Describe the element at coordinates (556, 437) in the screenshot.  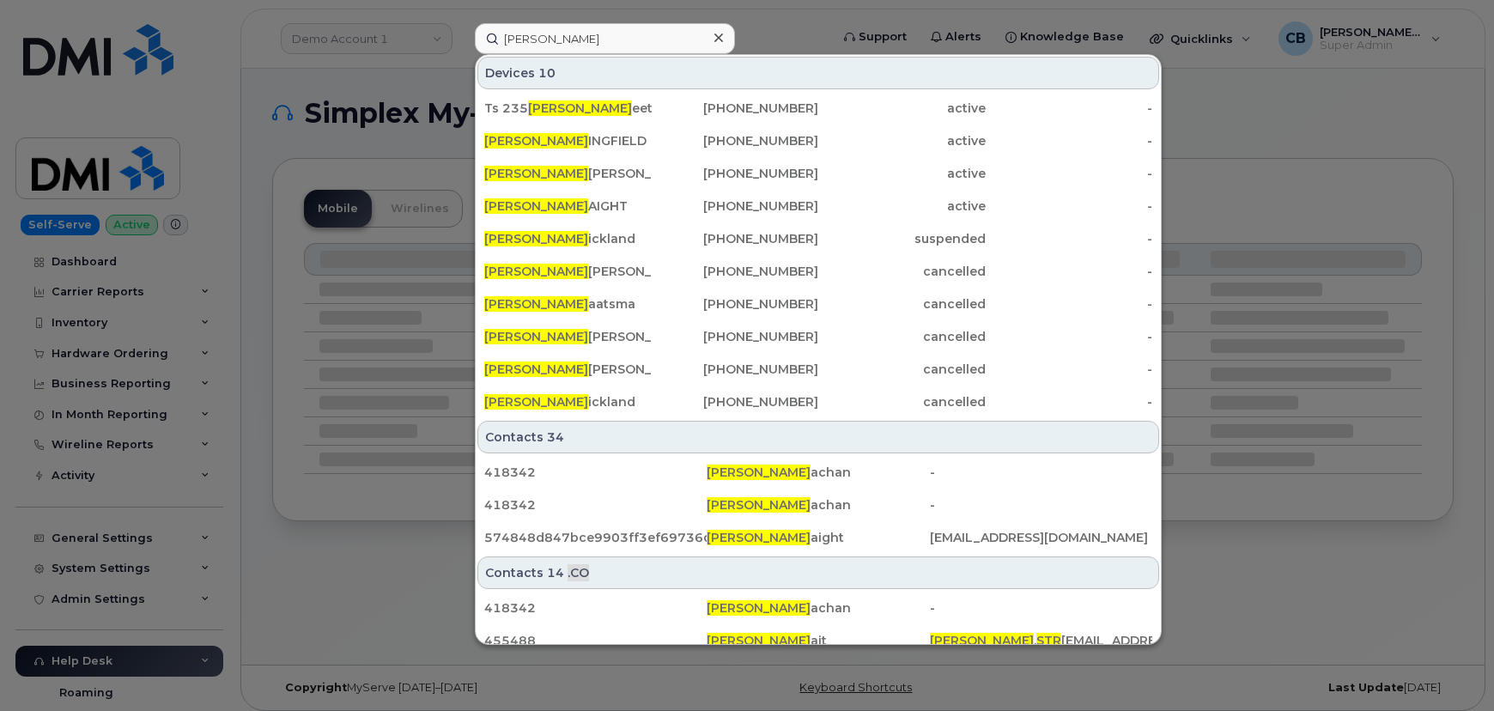
I see `span: 34` at that location.